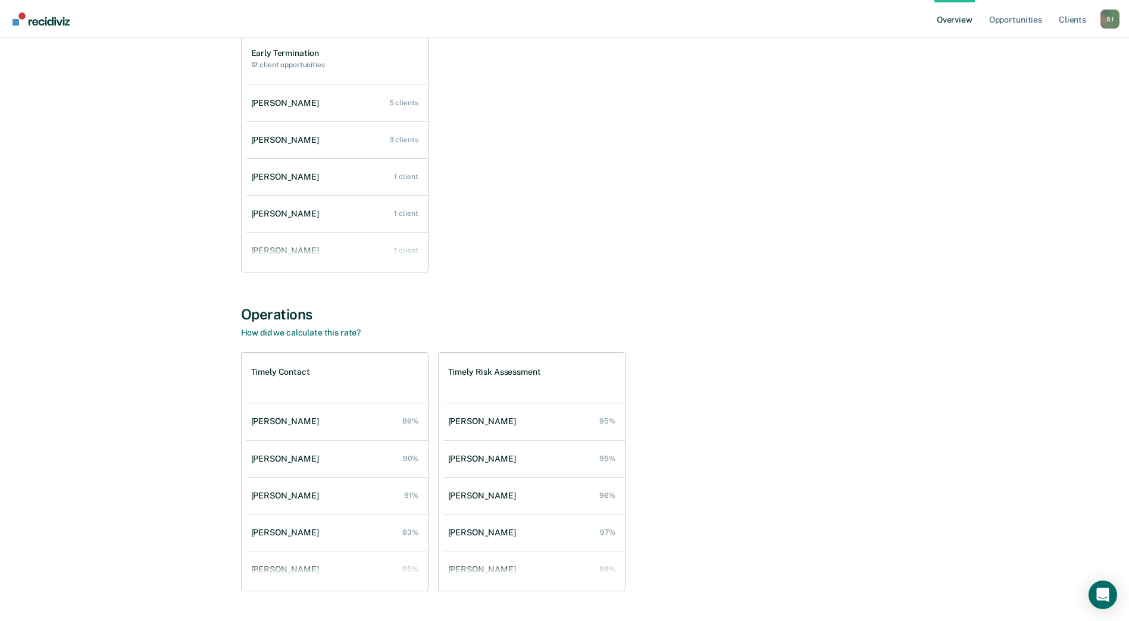 This screenshot has height=621, width=1129. What do you see at coordinates (403, 140) in the screenshot?
I see `div: 3 clients` at bounding box center [403, 140].